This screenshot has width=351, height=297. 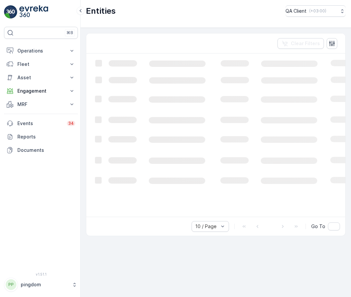 What do you see at coordinates (41, 274) in the screenshot?
I see `span: v 1.51.1` at bounding box center [41, 274].